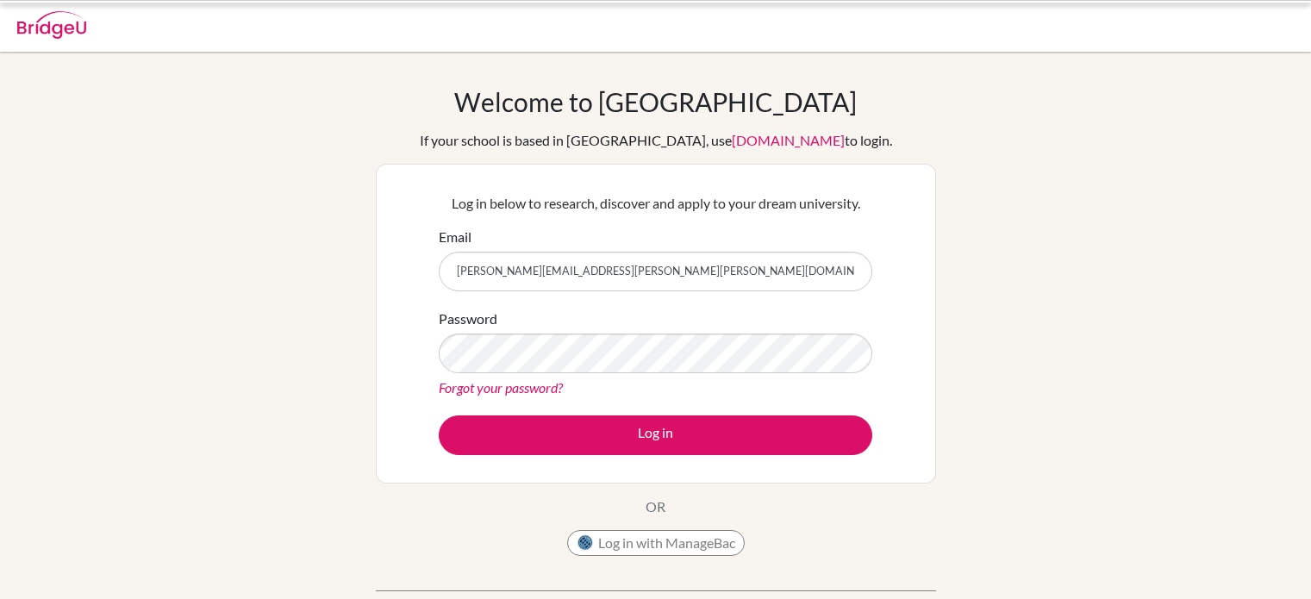 This screenshot has height=599, width=1311. Describe the element at coordinates (52, 25) in the screenshot. I see `img: Bridge-U` at that location.